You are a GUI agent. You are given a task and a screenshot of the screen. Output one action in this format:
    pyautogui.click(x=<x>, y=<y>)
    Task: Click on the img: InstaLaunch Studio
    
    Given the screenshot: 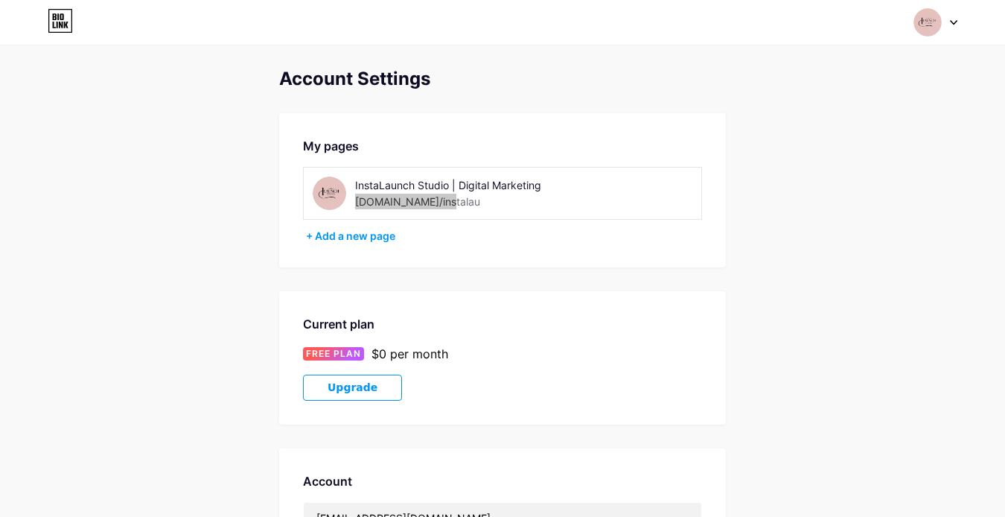 What is the action you would take?
    pyautogui.click(x=928, y=22)
    